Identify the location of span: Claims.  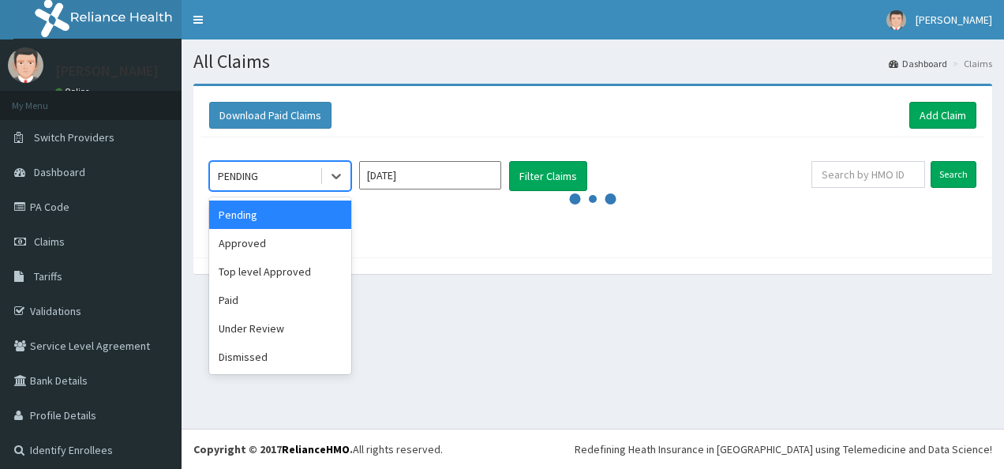
(49, 242).